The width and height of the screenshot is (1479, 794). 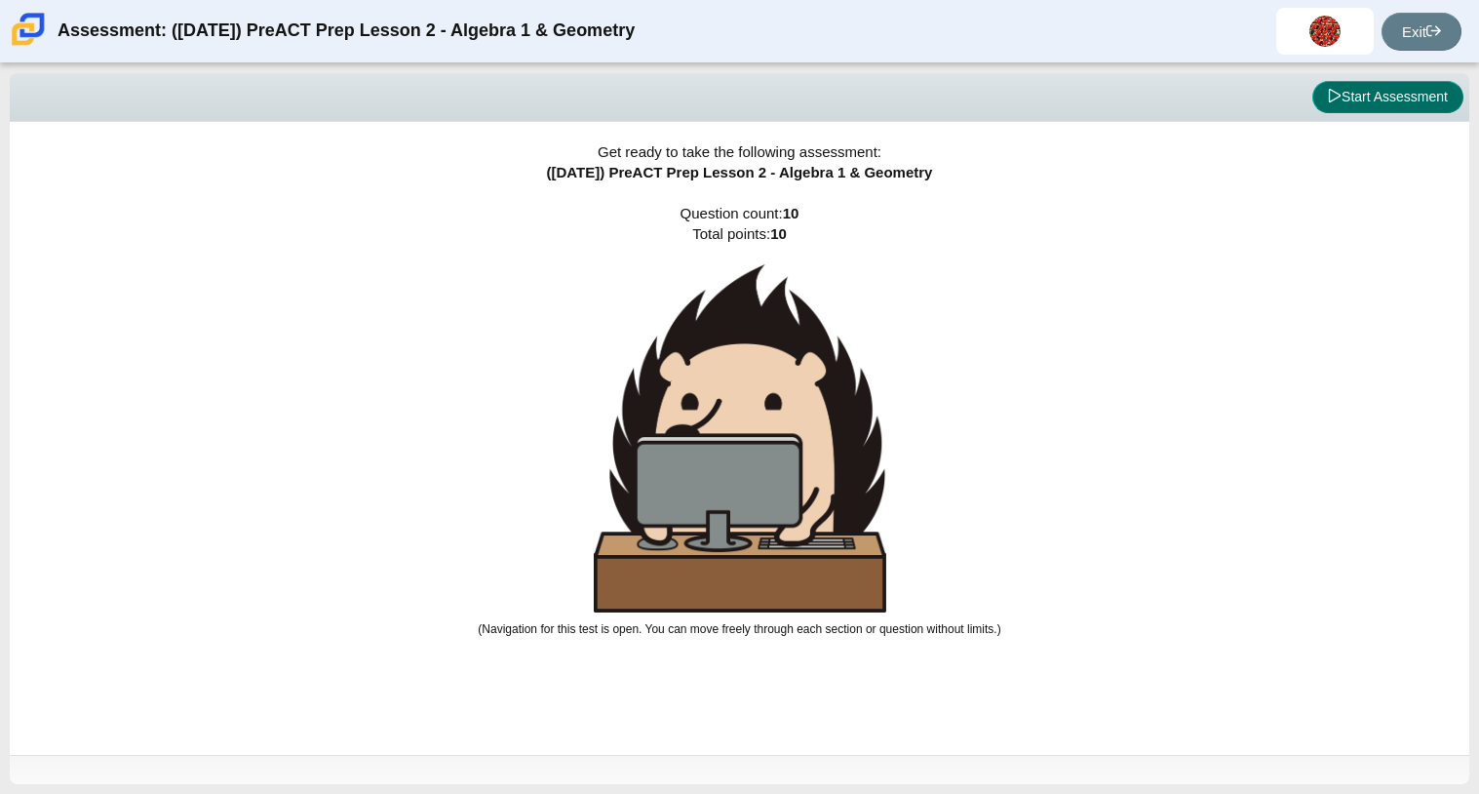 I want to click on span: Question count: Total points:, so click(x=739, y=420).